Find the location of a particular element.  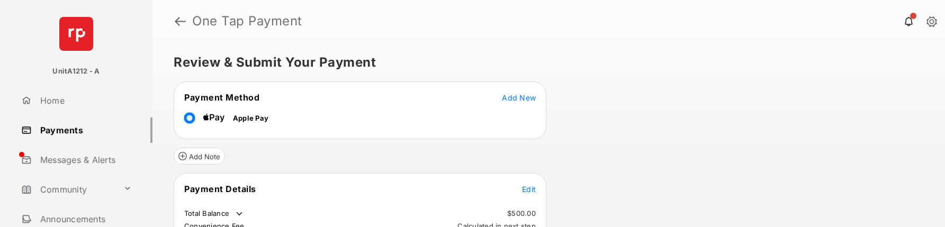

td: Total Balance is located at coordinates (214, 214).